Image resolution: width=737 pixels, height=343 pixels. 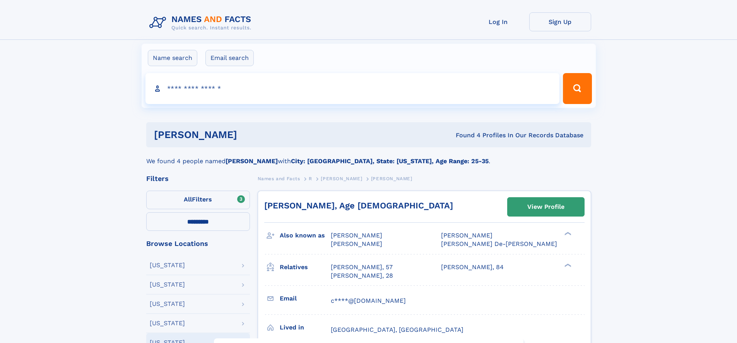 What do you see at coordinates (230, 58) in the screenshot?
I see `label: Email search` at bounding box center [230, 58].